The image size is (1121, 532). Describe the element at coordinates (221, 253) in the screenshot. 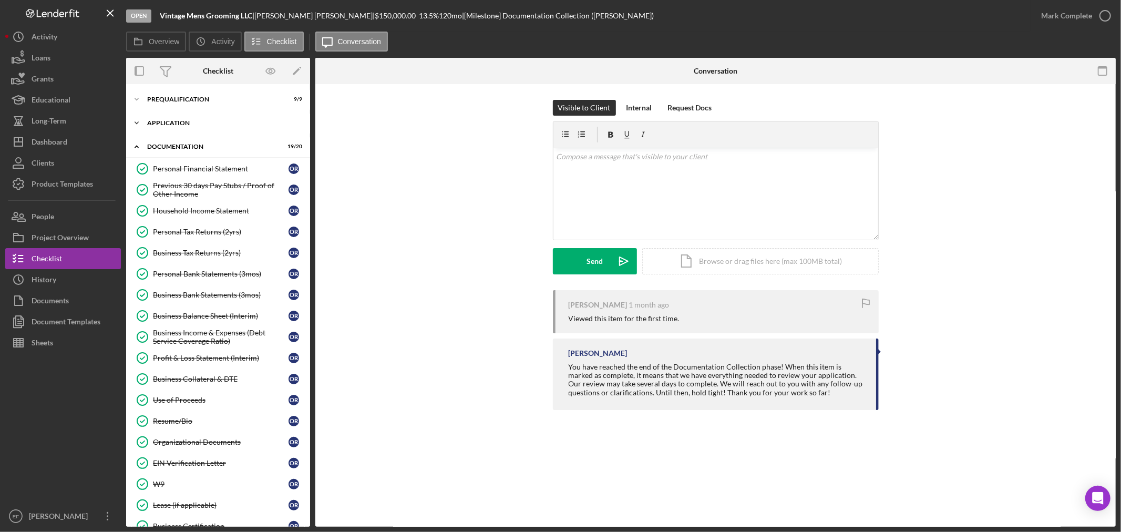

I see `div: Business Tax Returns (2yrs)` at that location.